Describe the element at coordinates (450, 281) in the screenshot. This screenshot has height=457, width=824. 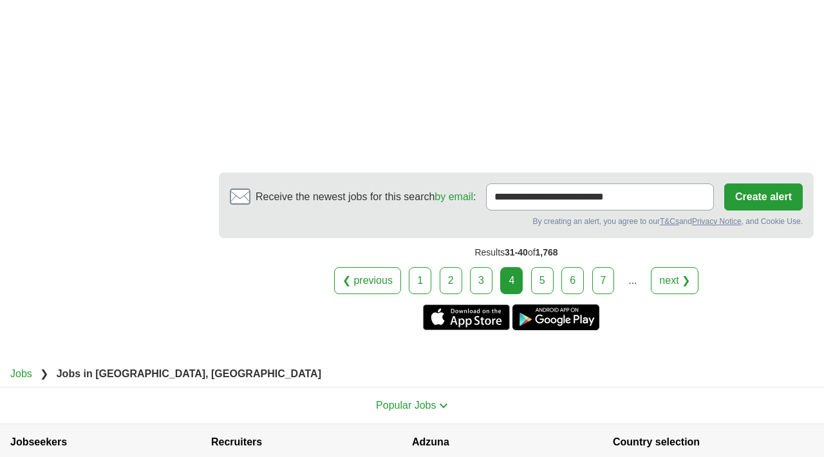
I see `a: 2` at that location.